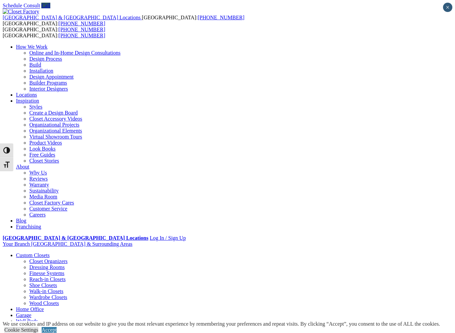  I want to click on a: Warranty, so click(39, 185).